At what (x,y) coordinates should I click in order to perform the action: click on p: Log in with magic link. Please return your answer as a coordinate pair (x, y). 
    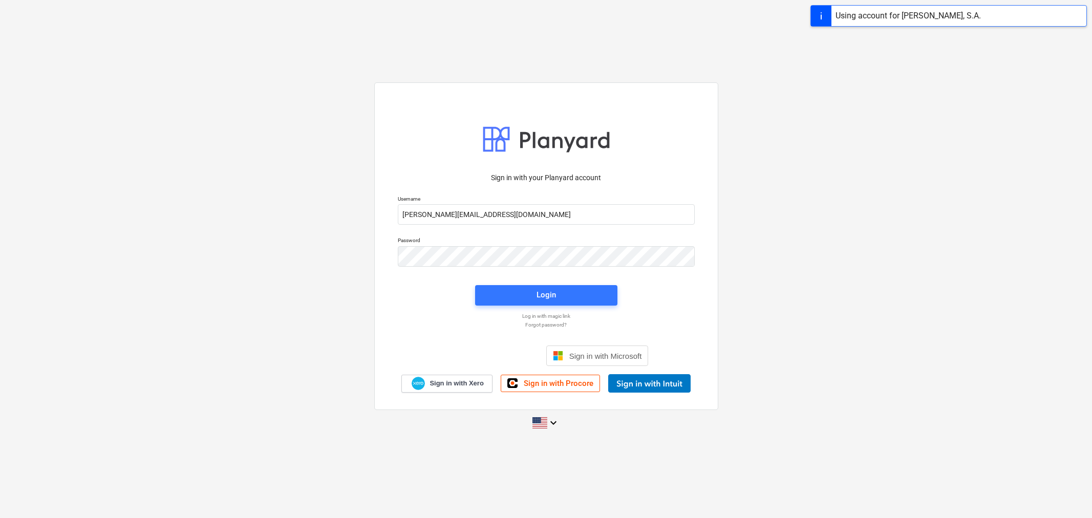
    Looking at the image, I should click on (546, 316).